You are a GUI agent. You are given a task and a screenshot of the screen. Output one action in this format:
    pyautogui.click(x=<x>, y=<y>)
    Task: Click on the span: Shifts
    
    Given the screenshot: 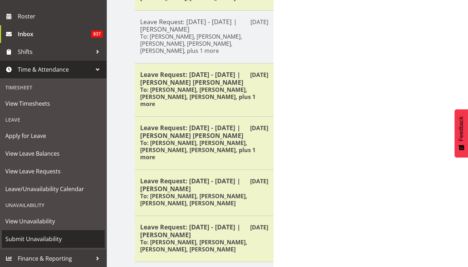 What is the action you would take?
    pyautogui.click(x=55, y=52)
    